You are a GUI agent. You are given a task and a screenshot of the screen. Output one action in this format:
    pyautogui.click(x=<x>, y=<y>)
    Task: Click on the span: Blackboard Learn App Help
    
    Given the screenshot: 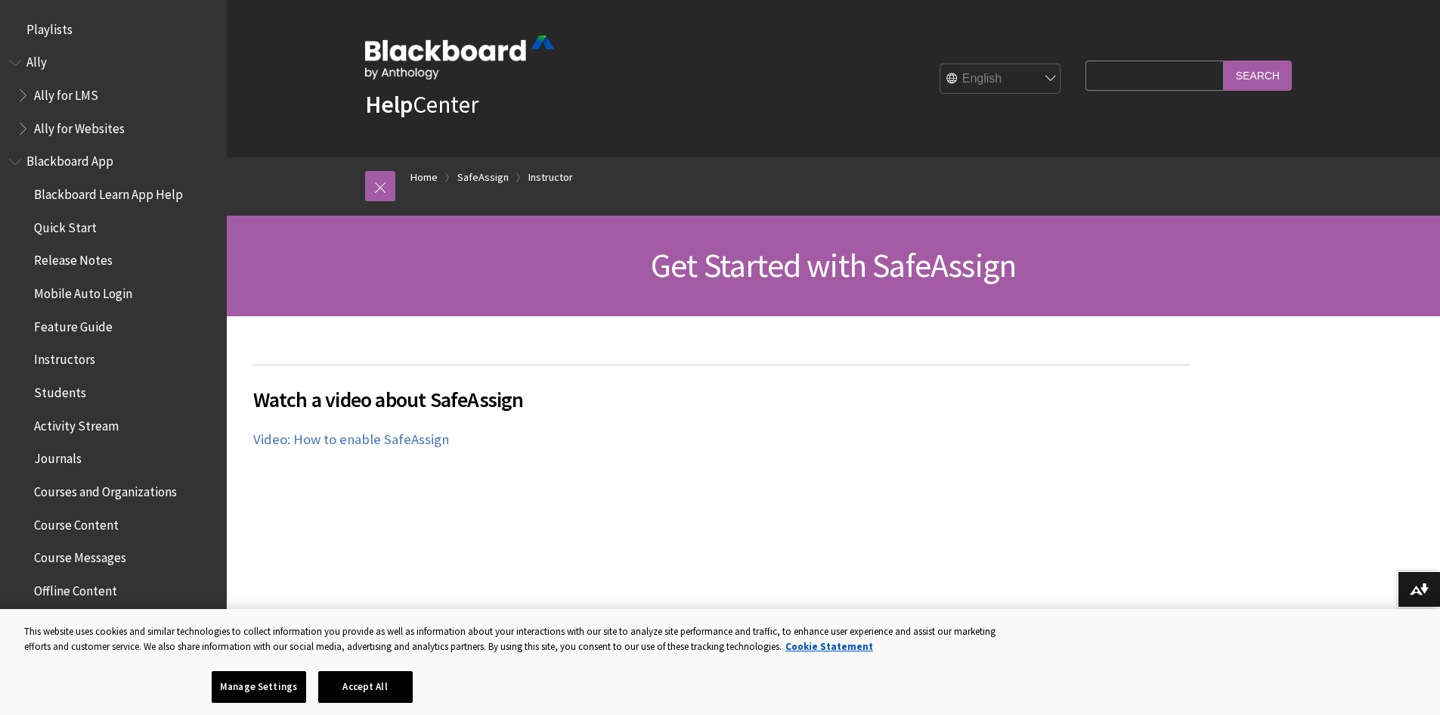 What is the action you would take?
    pyautogui.click(x=108, y=191)
    